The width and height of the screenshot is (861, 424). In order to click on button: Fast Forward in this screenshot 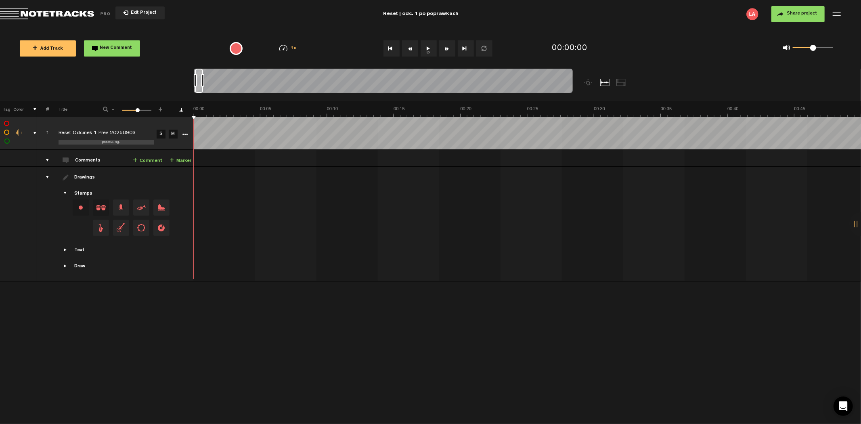, I will do `click(447, 48)`.